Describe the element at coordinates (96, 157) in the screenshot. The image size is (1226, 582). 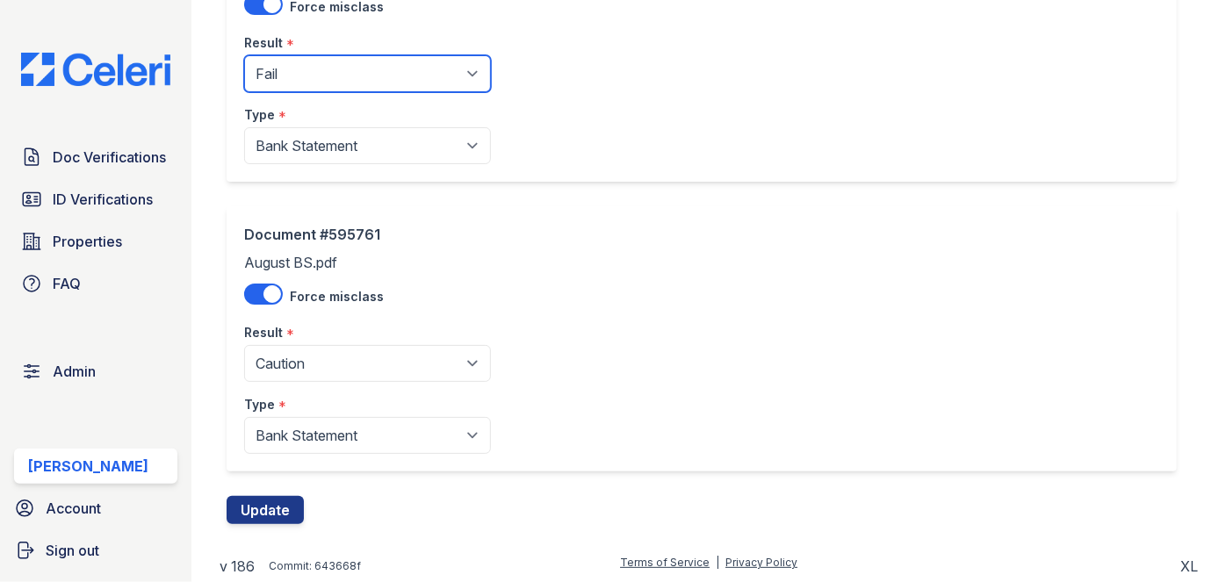
I see `a: Doc Verifications` at that location.